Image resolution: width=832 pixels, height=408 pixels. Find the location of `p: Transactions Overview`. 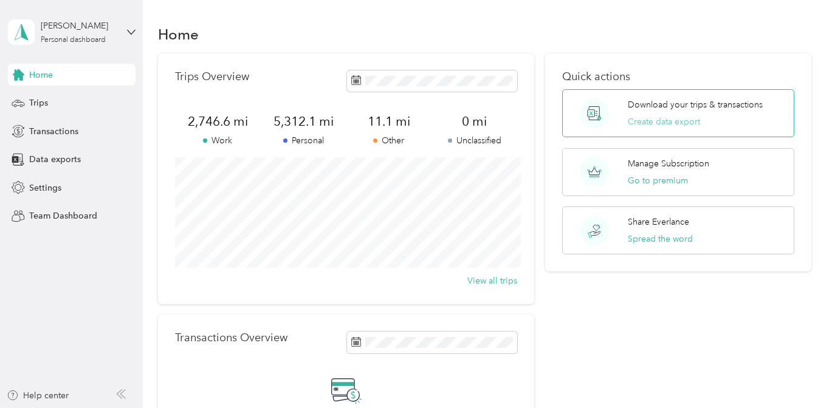

p: Transactions Overview is located at coordinates (231, 338).